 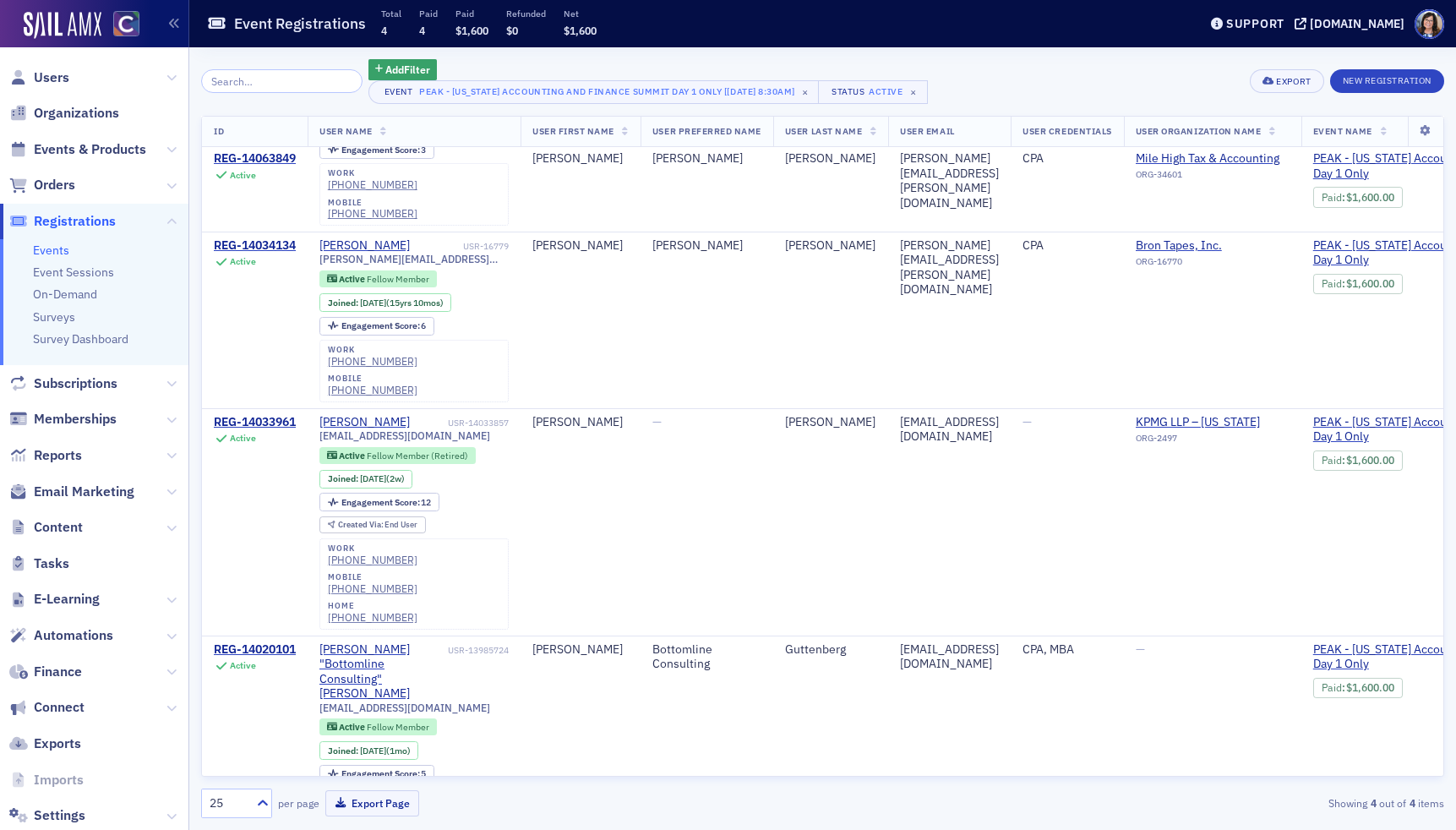 What do you see at coordinates (707, 656) in the screenshot?
I see `div: Bottomline Consulting` at bounding box center [707, 656].